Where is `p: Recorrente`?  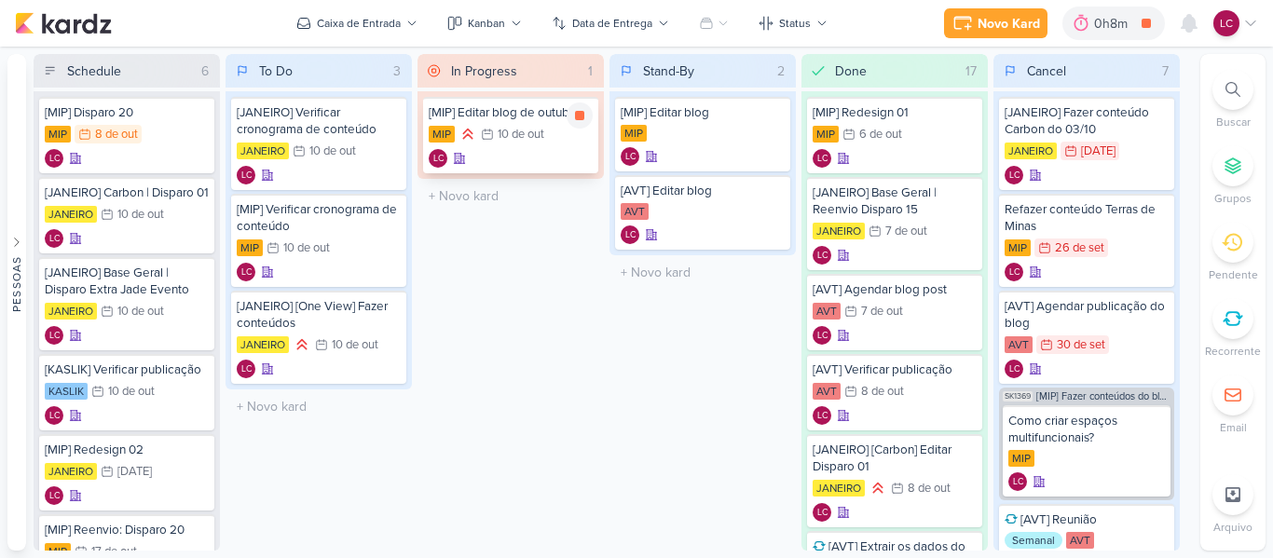
p: Recorrente is located at coordinates (1233, 351).